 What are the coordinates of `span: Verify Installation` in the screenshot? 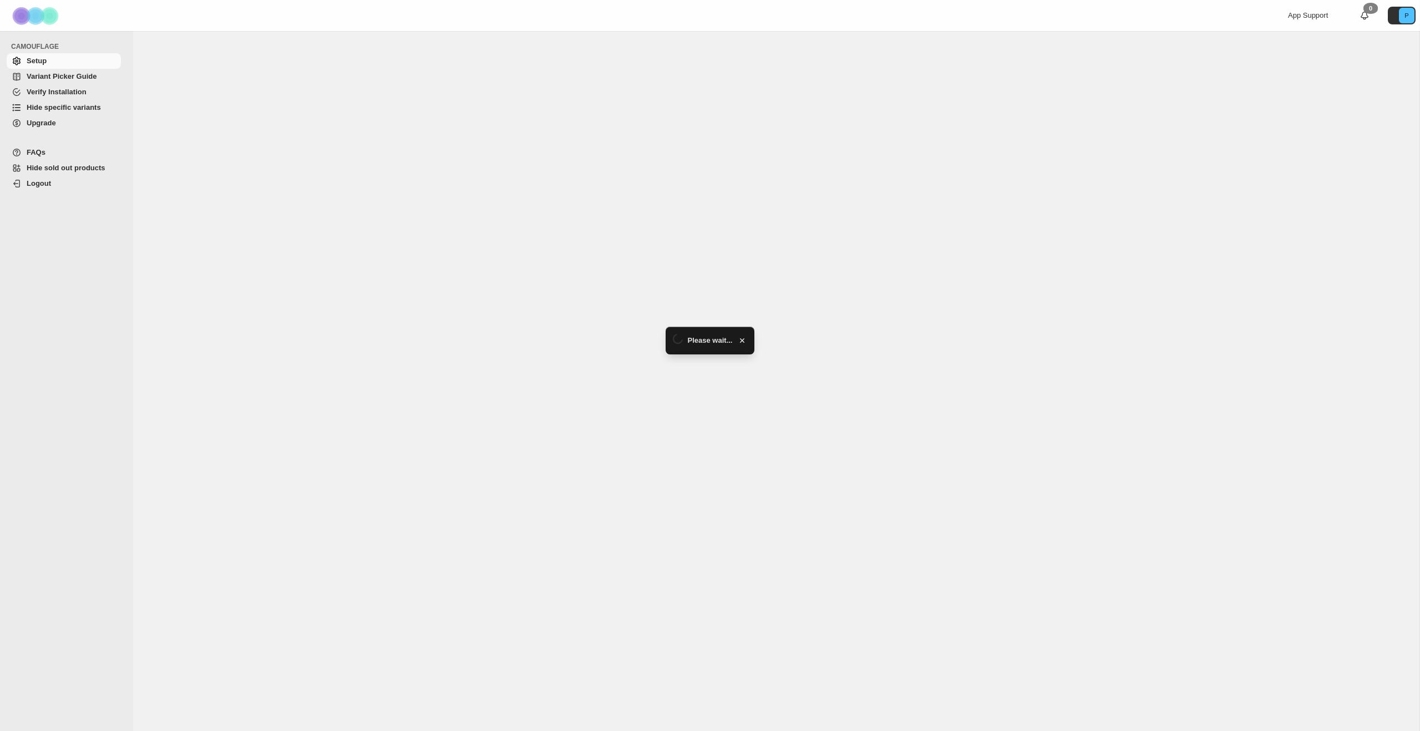 It's located at (57, 92).